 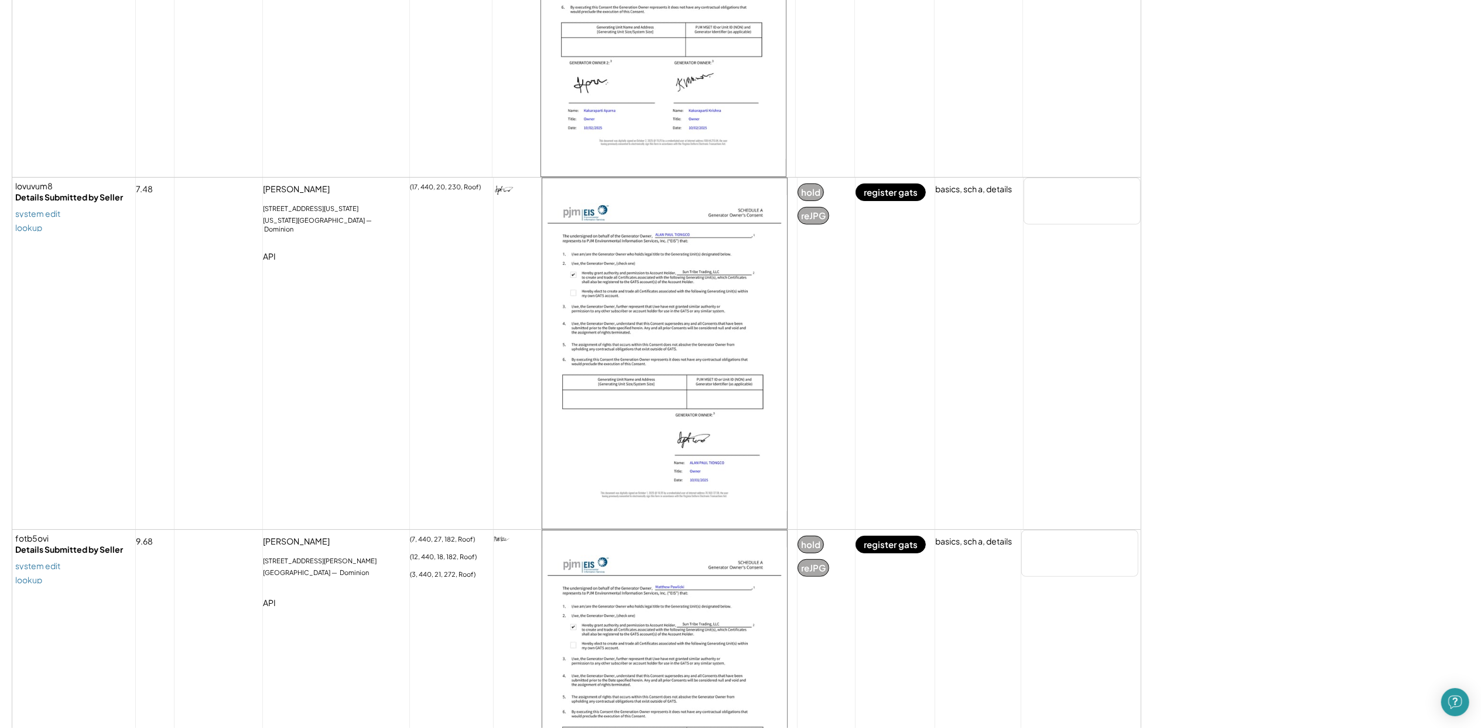 I want to click on div: 9.68, so click(x=149, y=544).